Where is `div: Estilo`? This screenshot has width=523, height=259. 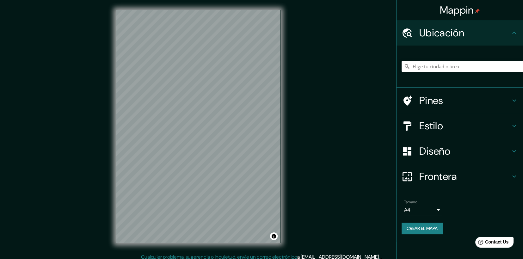
div: Estilo is located at coordinates (460, 126).